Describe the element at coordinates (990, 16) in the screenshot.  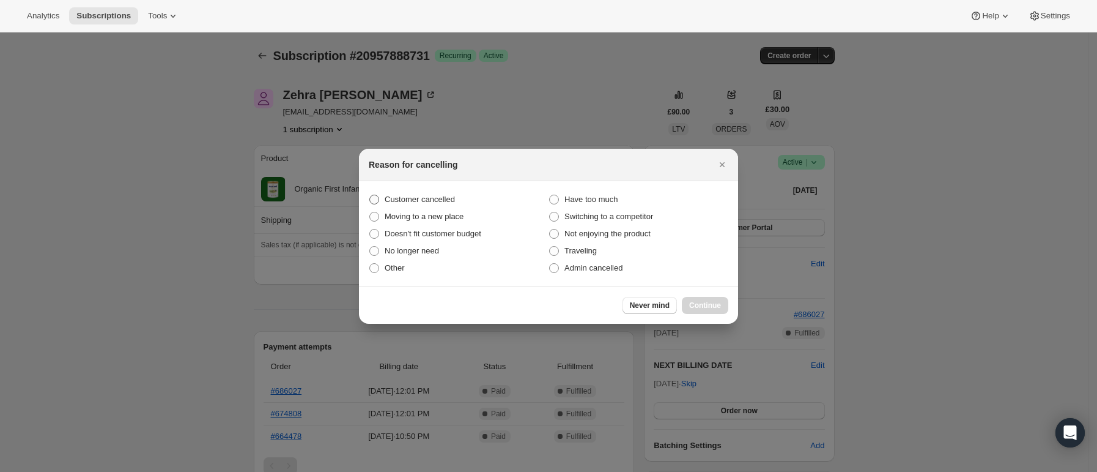
I see `span: Help` at that location.